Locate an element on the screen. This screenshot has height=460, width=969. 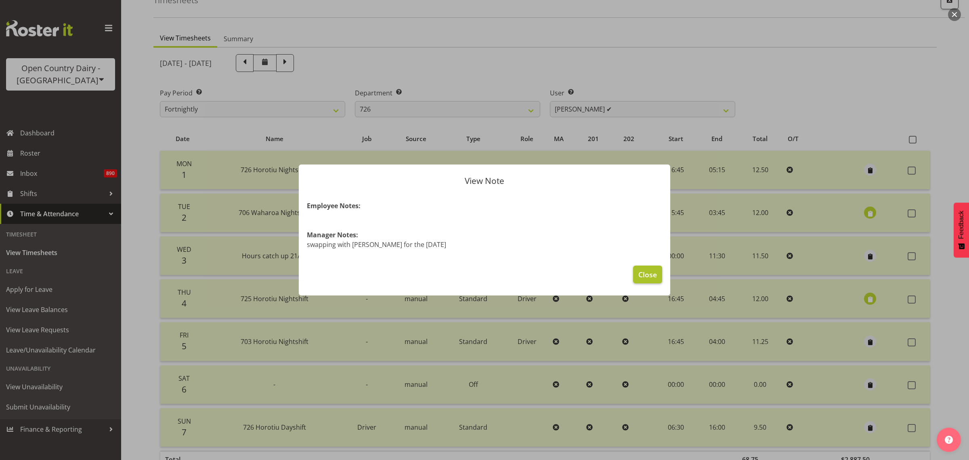
h4: Employee Notes: is located at coordinates (485, 206).